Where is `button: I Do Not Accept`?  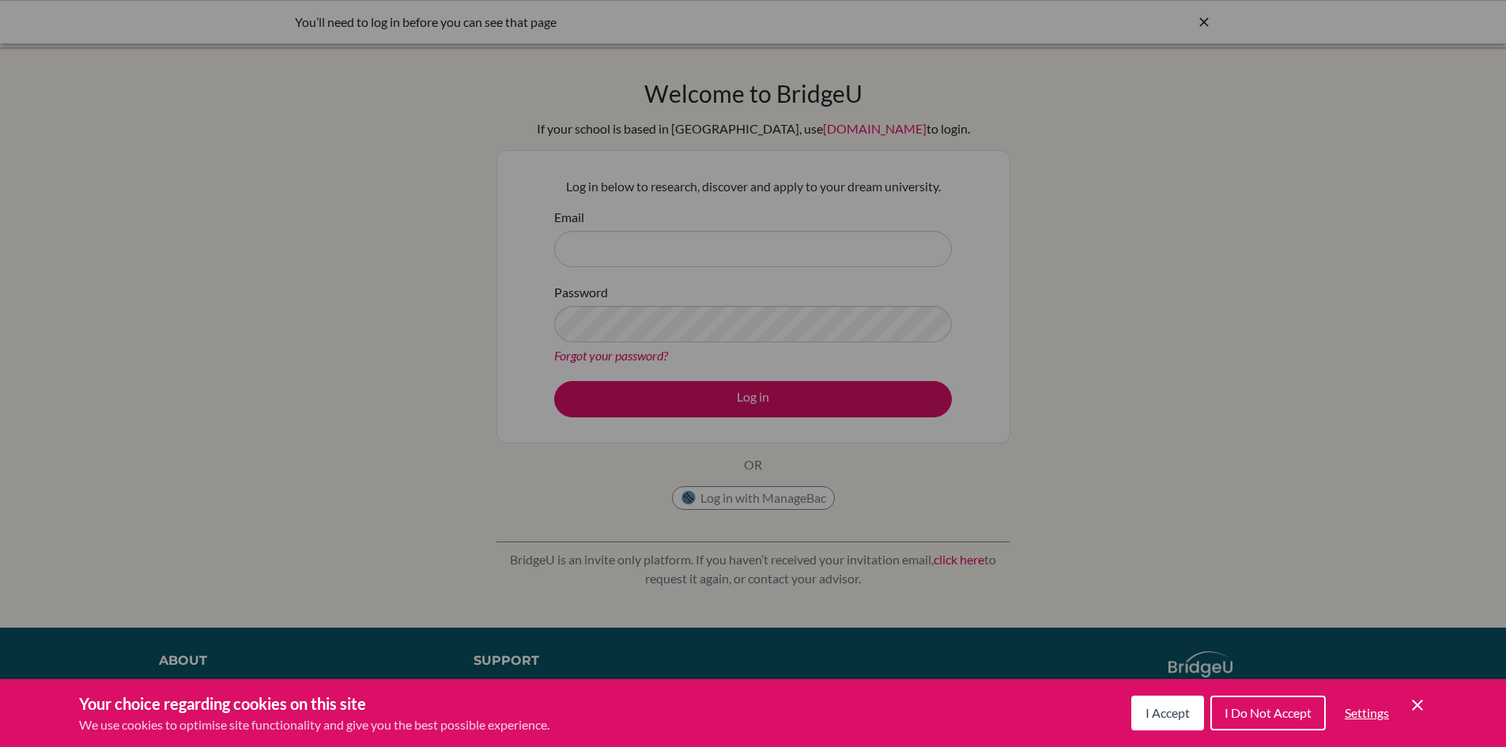
button: I Do Not Accept is located at coordinates (1268, 713).